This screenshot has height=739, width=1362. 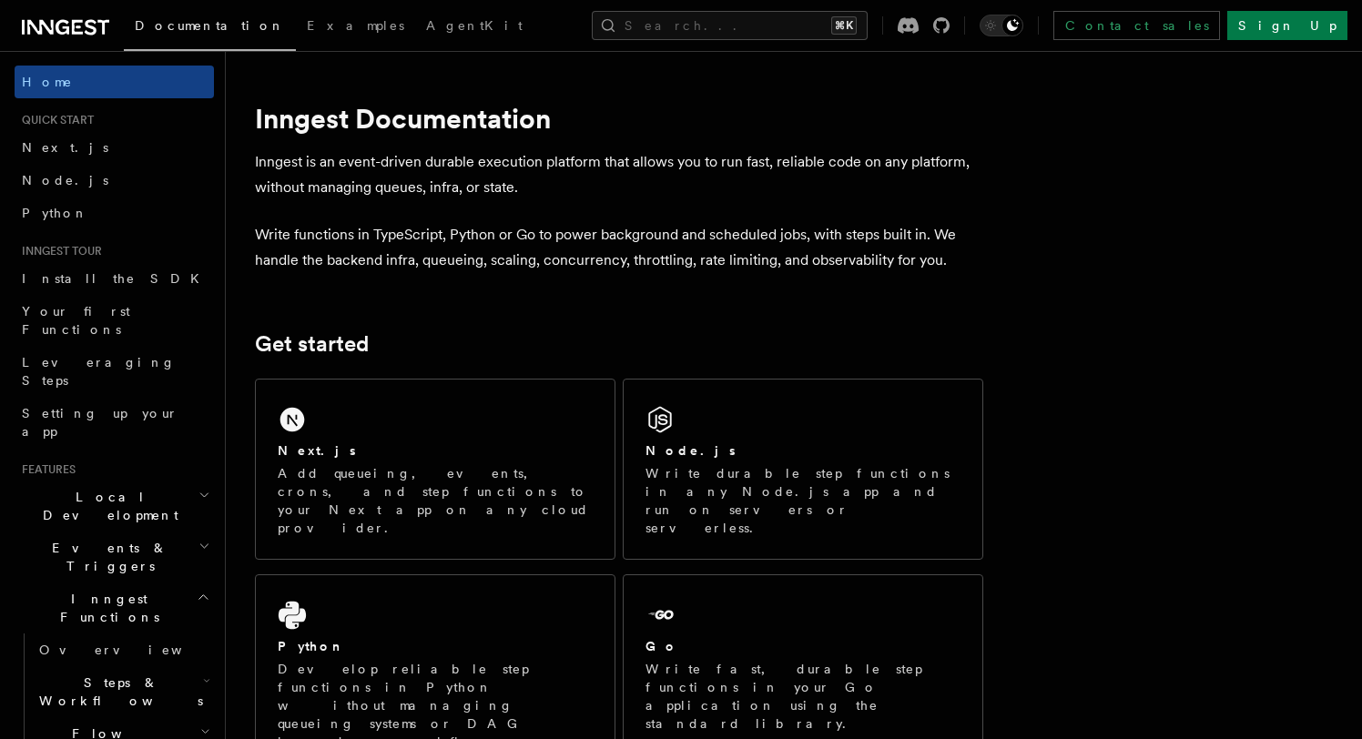 I want to click on button: Search...⌘K, so click(x=729, y=25).